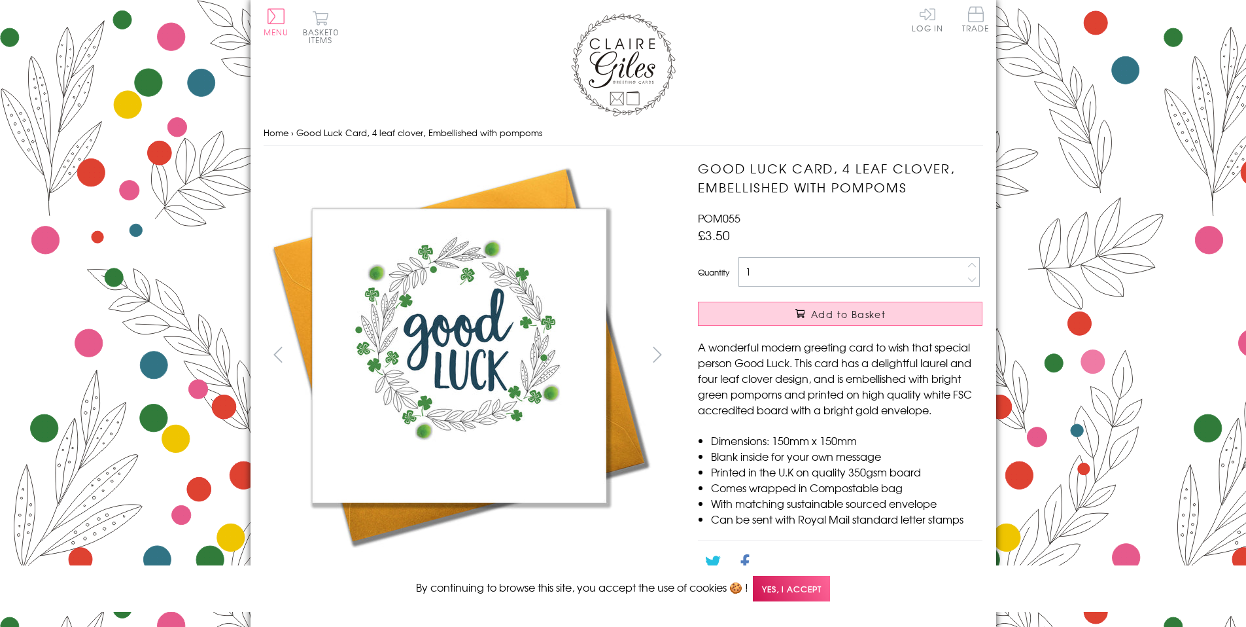 The image size is (1246, 627). Describe the element at coordinates (624, 133) in the screenshot. I see `nav: breadcrumbs` at that location.